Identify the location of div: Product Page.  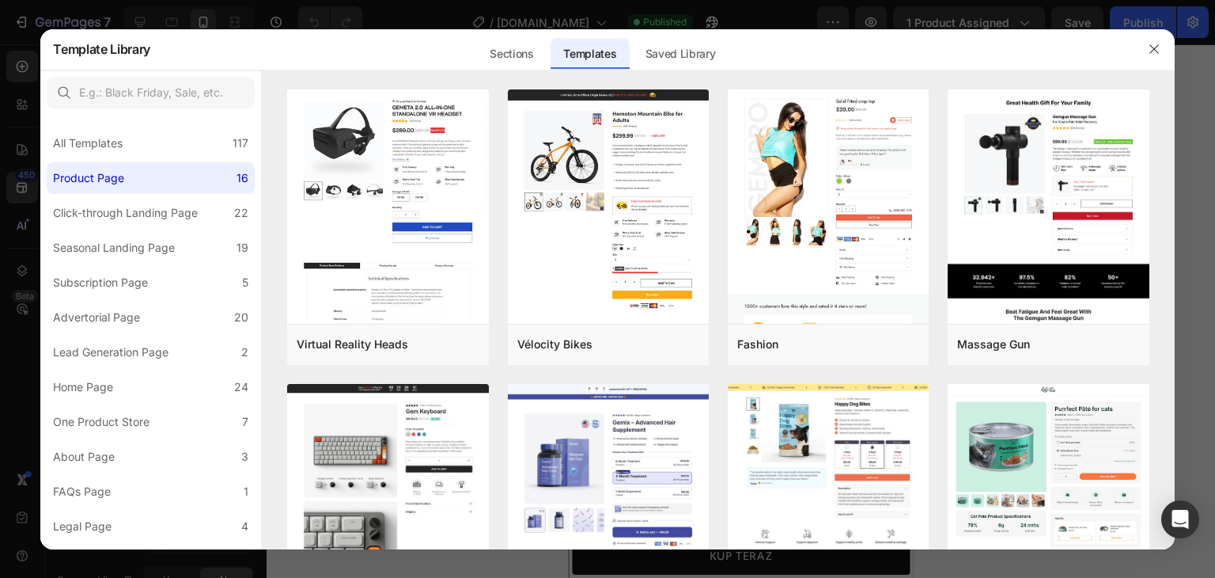
(89, 178).